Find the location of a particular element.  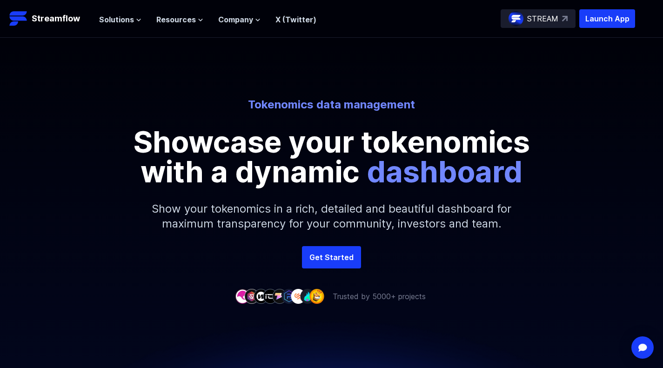

img: company-8 is located at coordinates (308, 296).